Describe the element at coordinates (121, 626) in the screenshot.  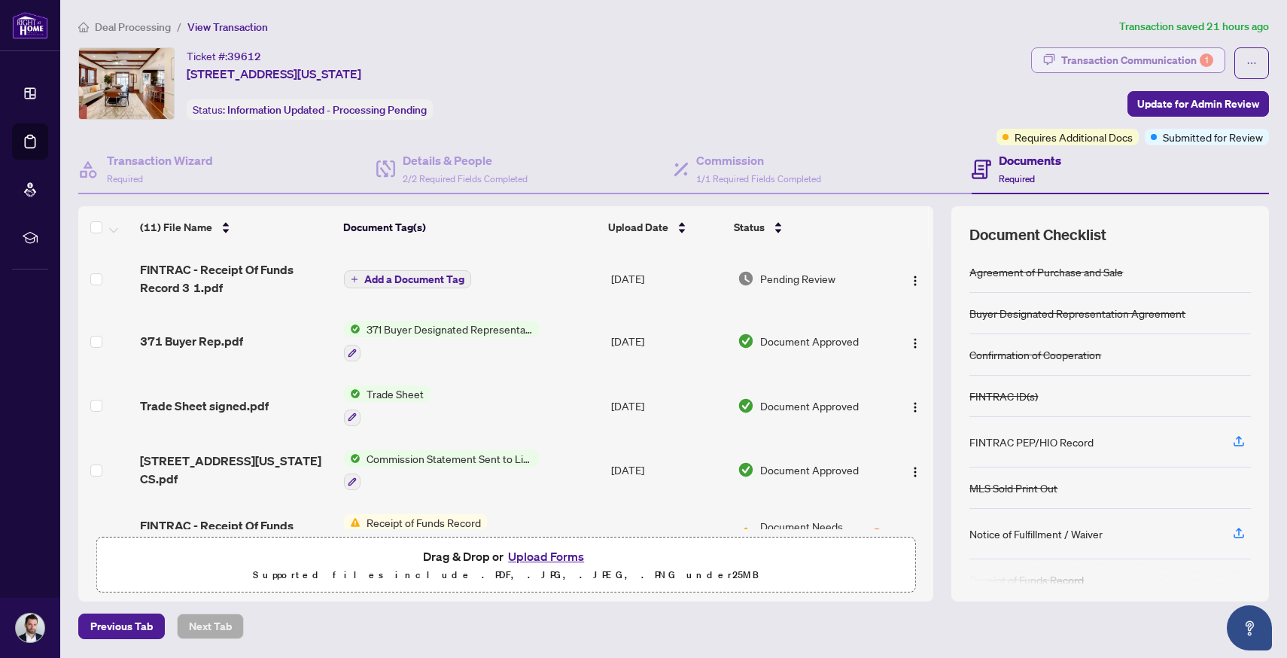
I see `span: Previous Tab` at that location.